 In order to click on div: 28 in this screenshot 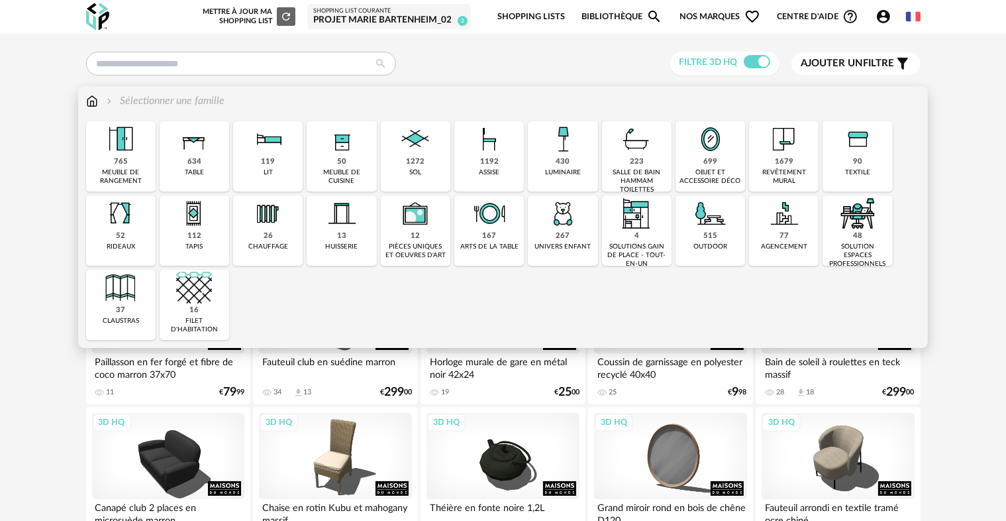, I will do `click(780, 392)`.